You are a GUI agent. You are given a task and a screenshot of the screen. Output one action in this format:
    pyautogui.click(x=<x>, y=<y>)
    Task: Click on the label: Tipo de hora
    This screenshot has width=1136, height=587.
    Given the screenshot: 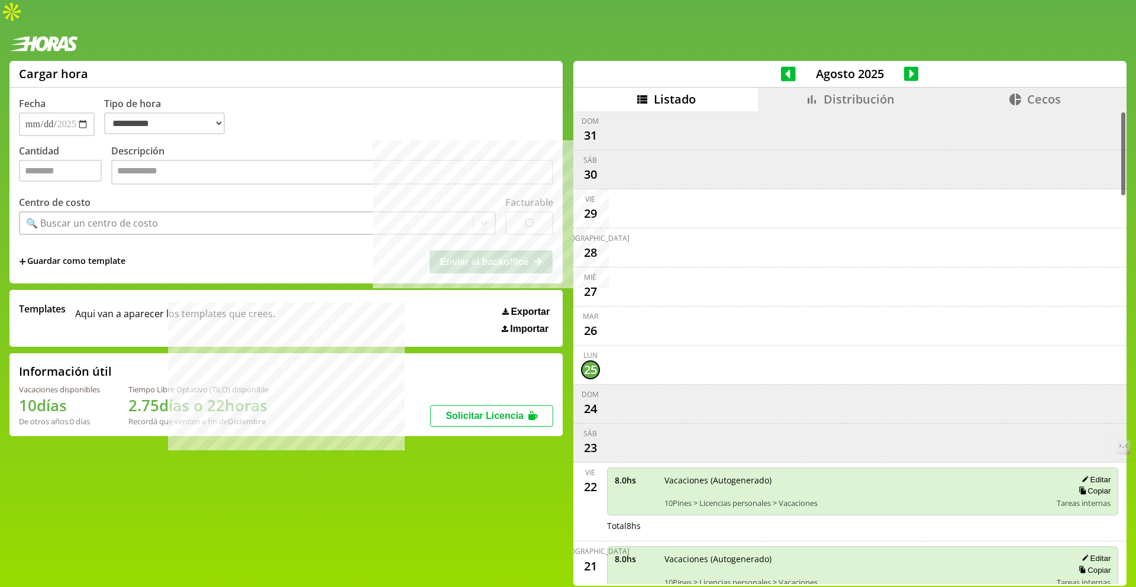 What is the action you would take?
    pyautogui.click(x=169, y=117)
    